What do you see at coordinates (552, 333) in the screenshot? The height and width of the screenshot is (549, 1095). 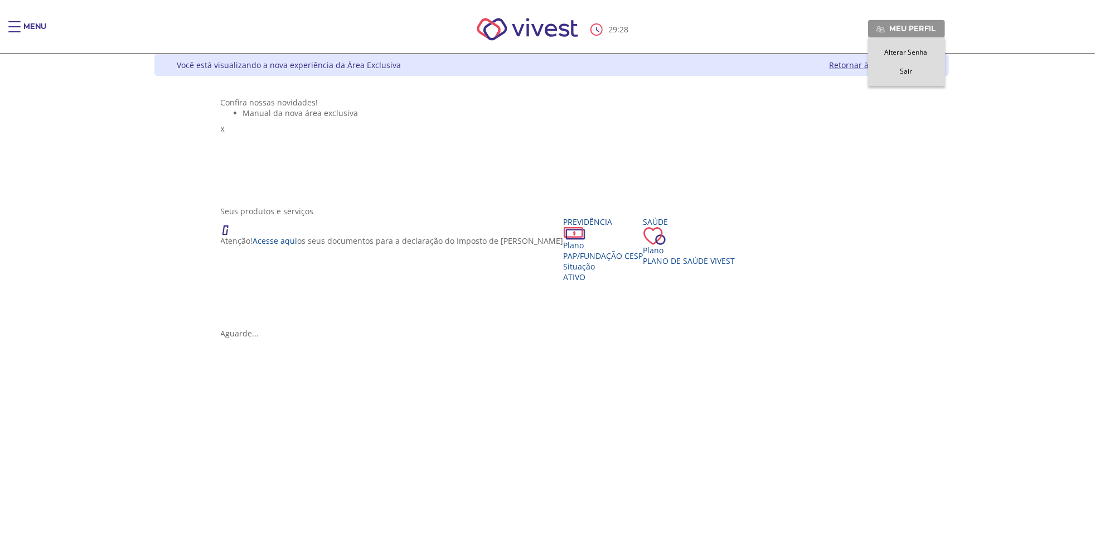 I see `div: Aguarde...` at bounding box center [552, 333].